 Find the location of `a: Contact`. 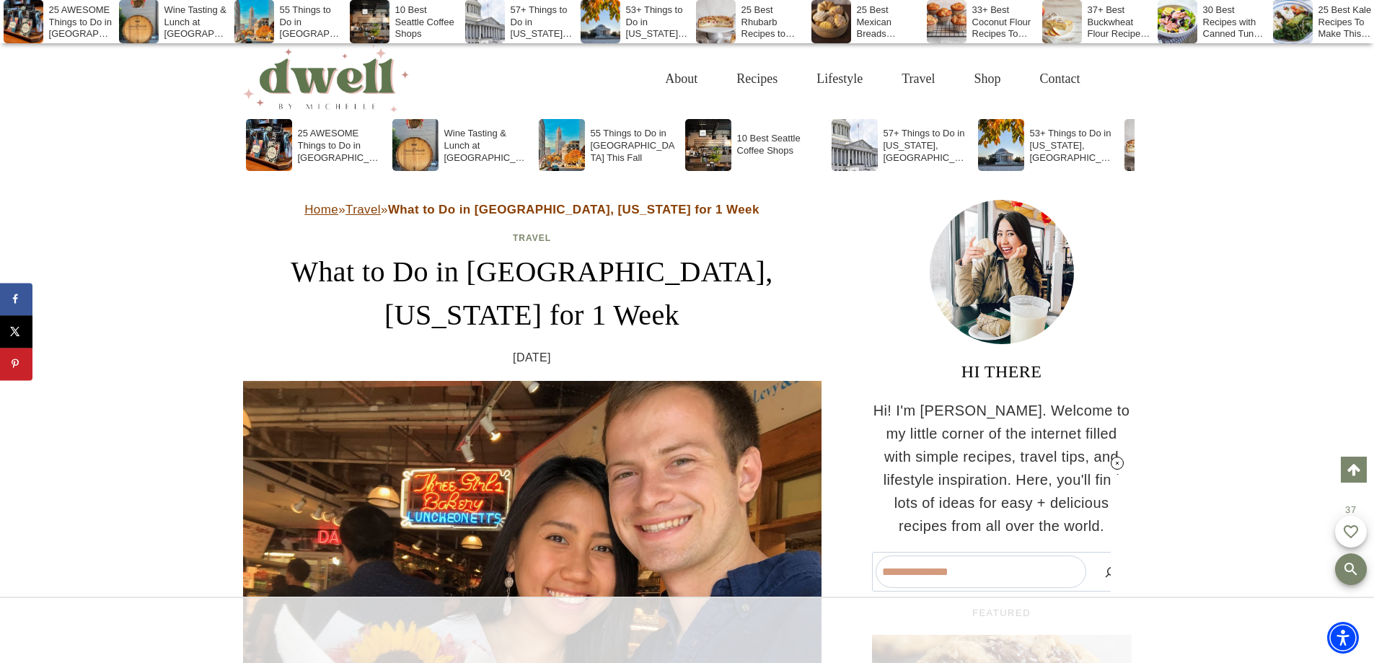

a: Contact is located at coordinates (1060, 79).